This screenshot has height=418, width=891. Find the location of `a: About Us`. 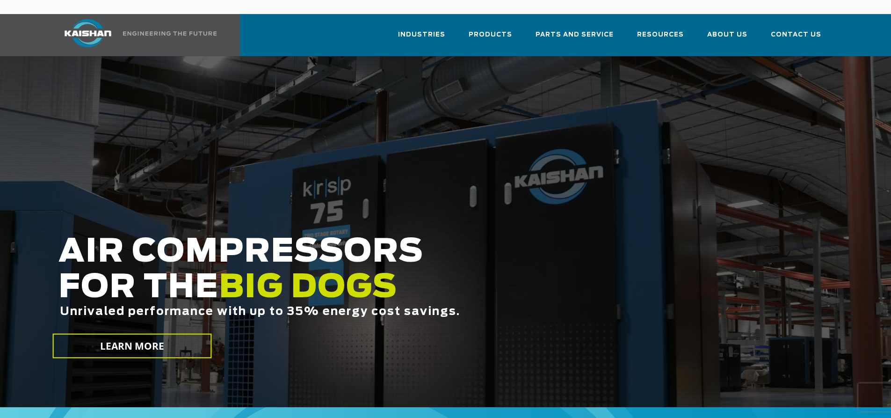

a: About Us is located at coordinates (728, 38).